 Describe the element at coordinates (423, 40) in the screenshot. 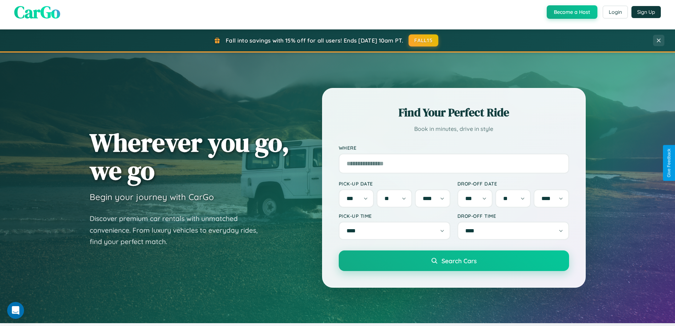

I see `button: FALL15` at that location.